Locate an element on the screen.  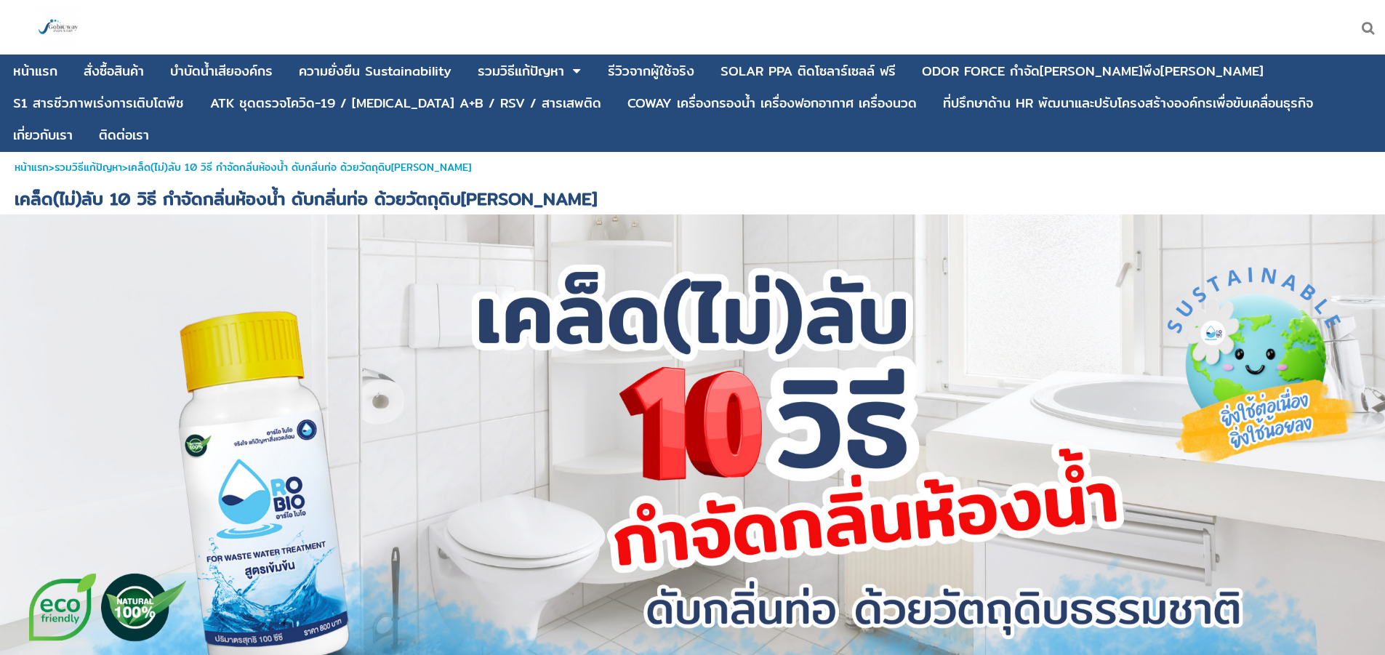
div: รวมวิธีแก้ปัญหา is located at coordinates (521, 71).